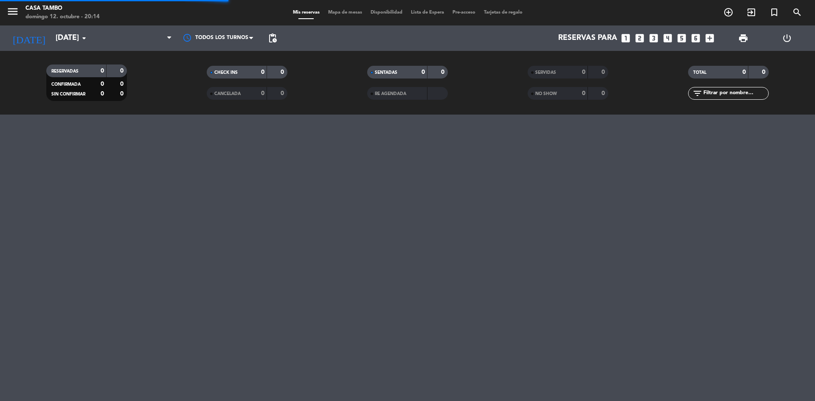  Describe the element at coordinates (787, 38) in the screenshot. I see `i: power_settings_new` at that location.